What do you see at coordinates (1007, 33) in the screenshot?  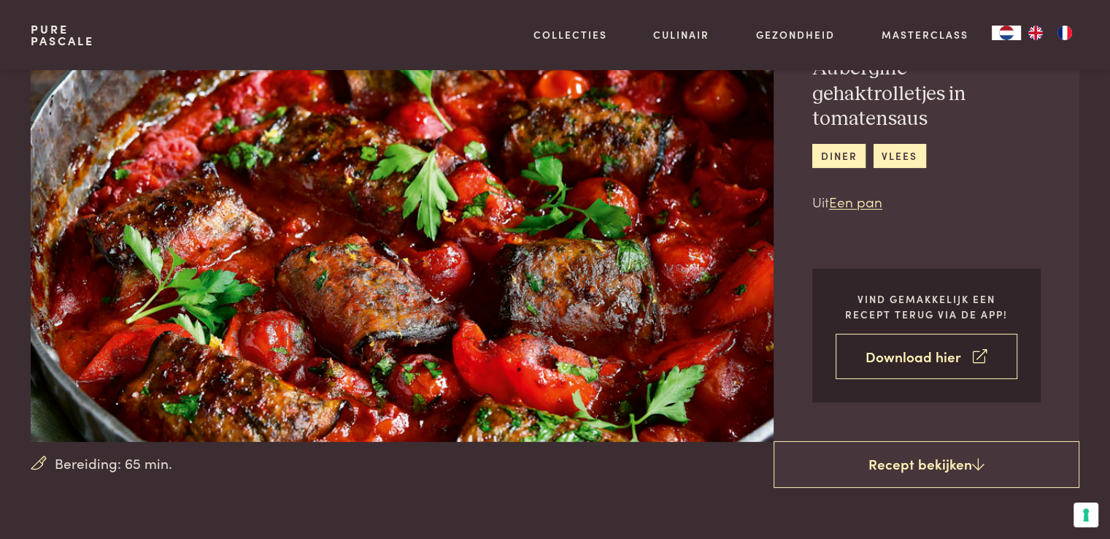 I see `a: NL` at bounding box center [1007, 33].